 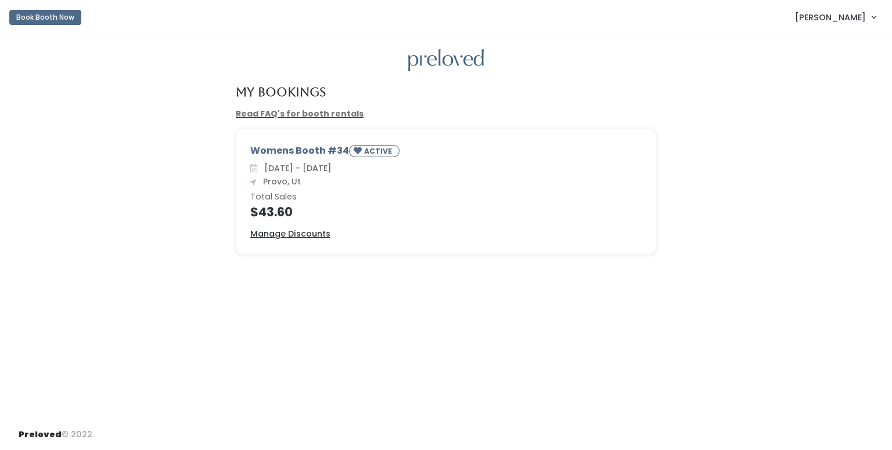 What do you see at coordinates (446, 197) in the screenshot?
I see `h6: Total Sales` at bounding box center [446, 197].